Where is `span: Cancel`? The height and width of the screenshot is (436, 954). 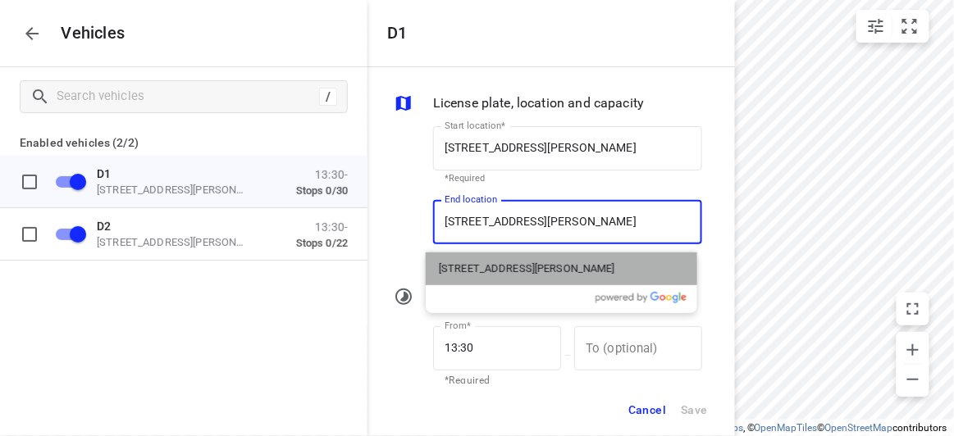 span: Cancel is located at coordinates (647, 410).